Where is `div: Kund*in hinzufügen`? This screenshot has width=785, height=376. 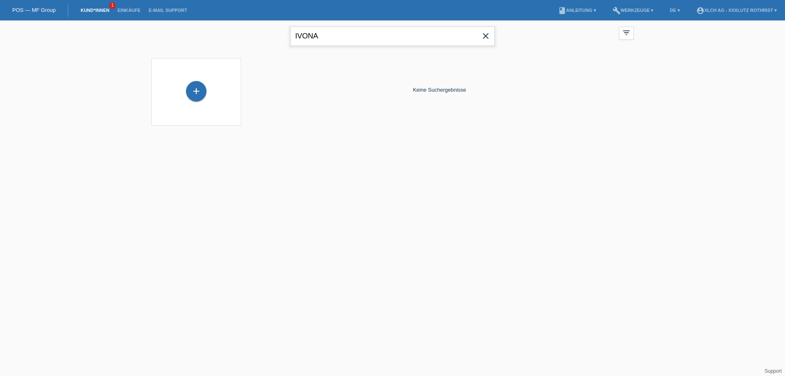
div: Kund*in hinzufügen is located at coordinates (196, 91).